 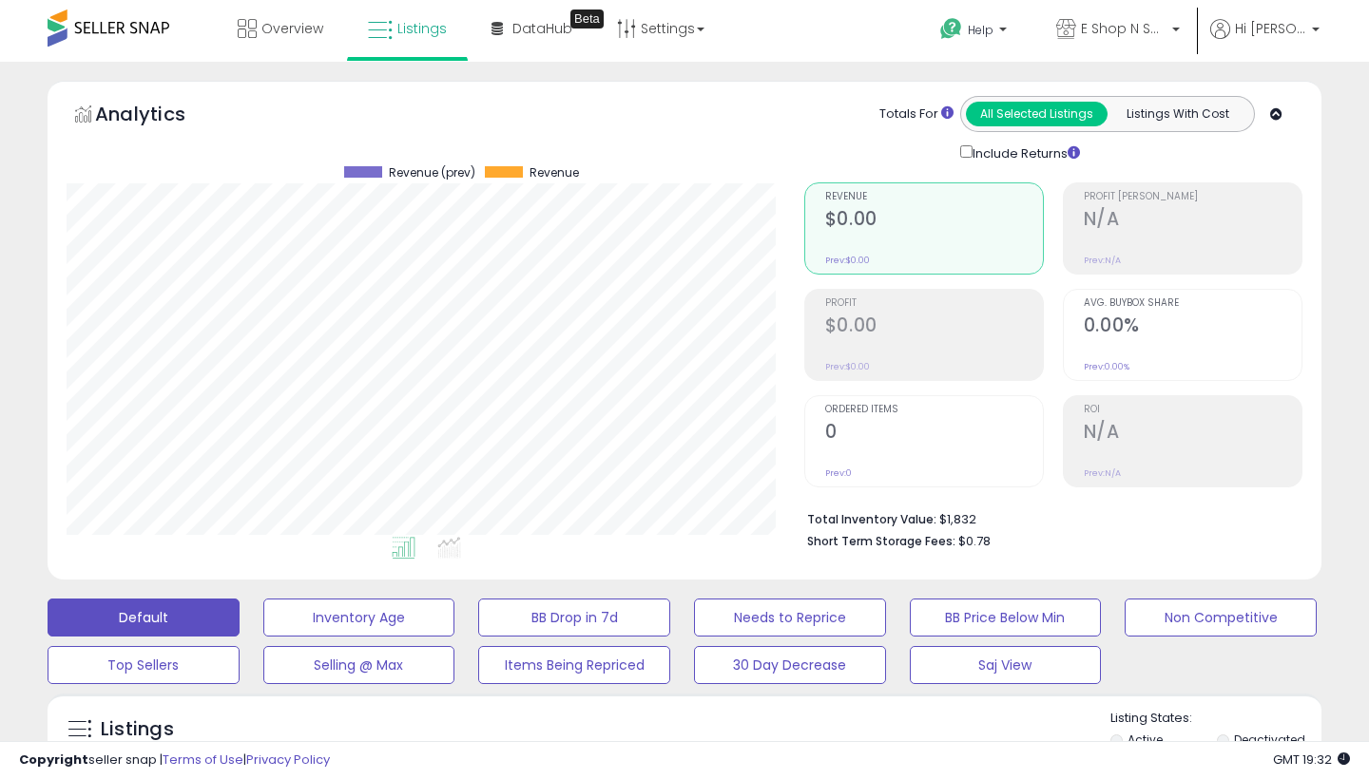 I want to click on span: Profit, so click(x=933, y=303).